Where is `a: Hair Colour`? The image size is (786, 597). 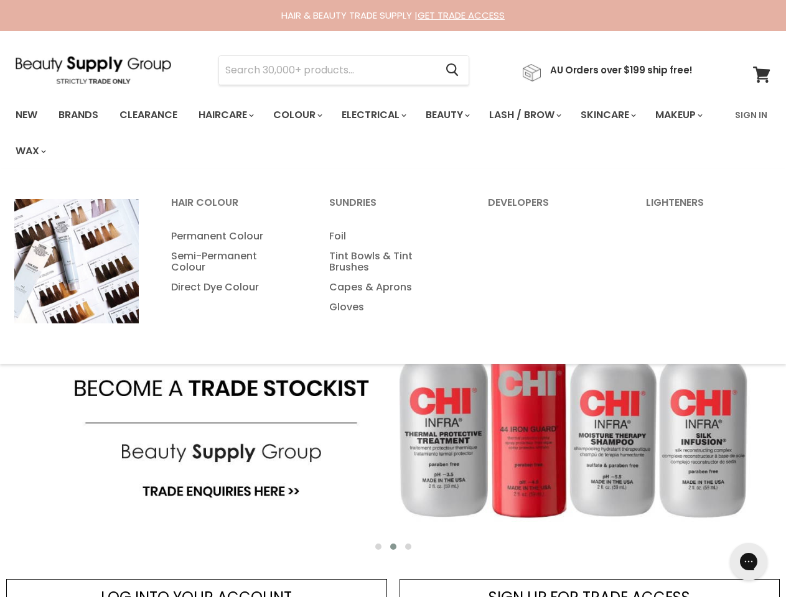
a: Hair Colour is located at coordinates (233, 208).